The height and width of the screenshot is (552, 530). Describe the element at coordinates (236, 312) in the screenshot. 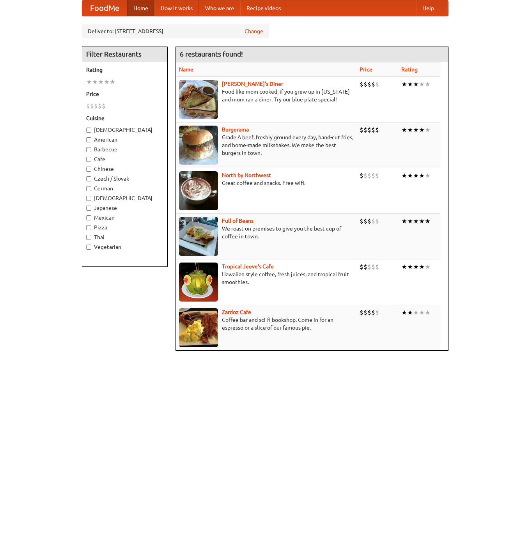

I see `b: Zardoz Cafe` at that location.